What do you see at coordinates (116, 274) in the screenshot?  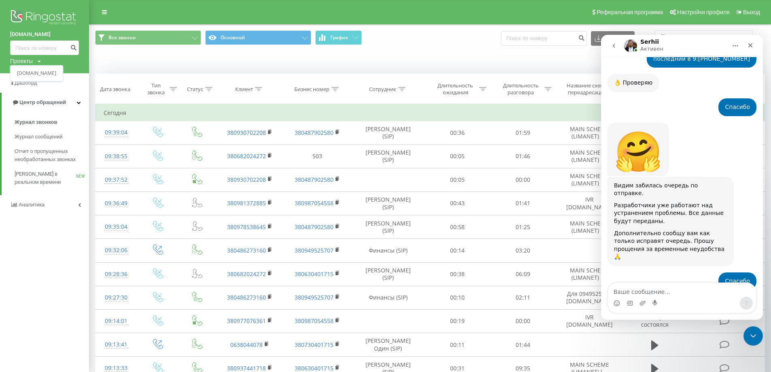 I see `div: 09:28:36` at bounding box center [116, 274].